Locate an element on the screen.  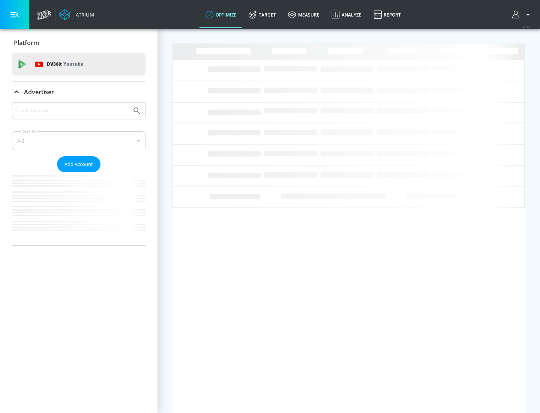
span: Add Account is located at coordinates (79, 164).